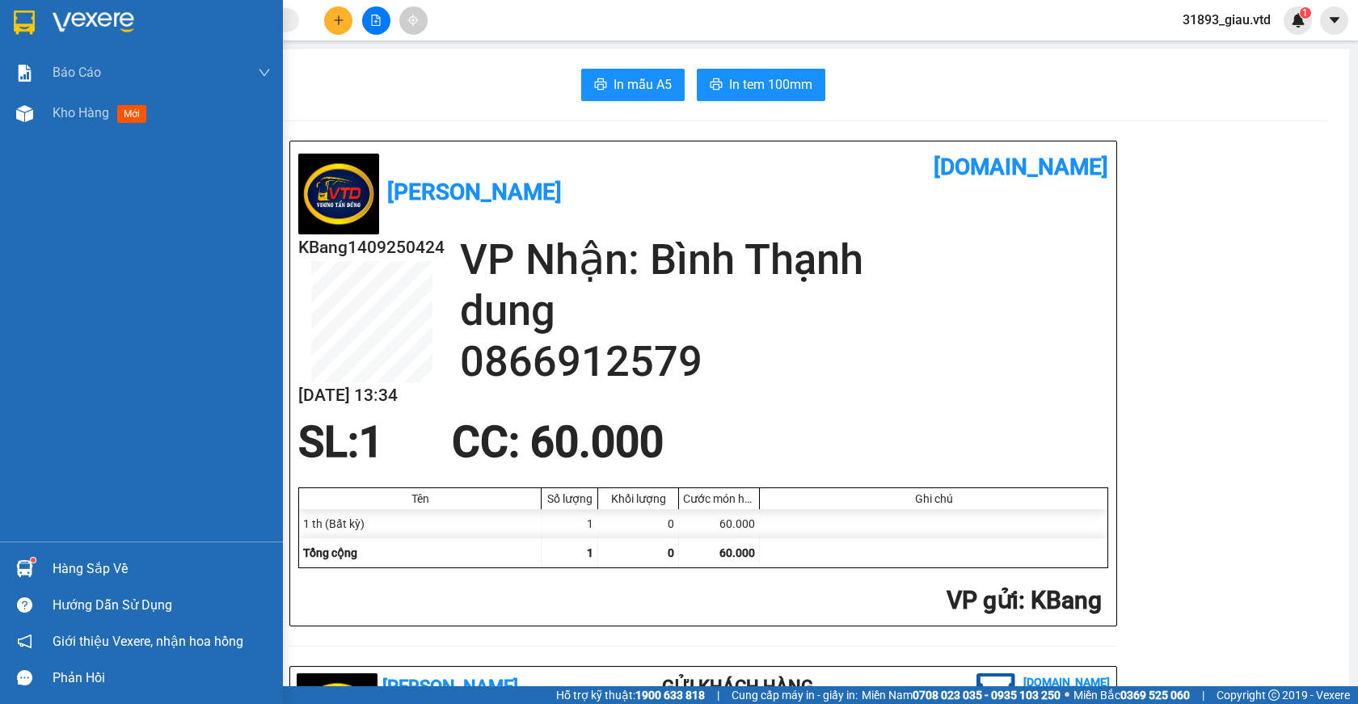 This screenshot has width=1358, height=704. What do you see at coordinates (784, 361) in the screenshot?
I see `h2: 0866912579` at bounding box center [784, 361].